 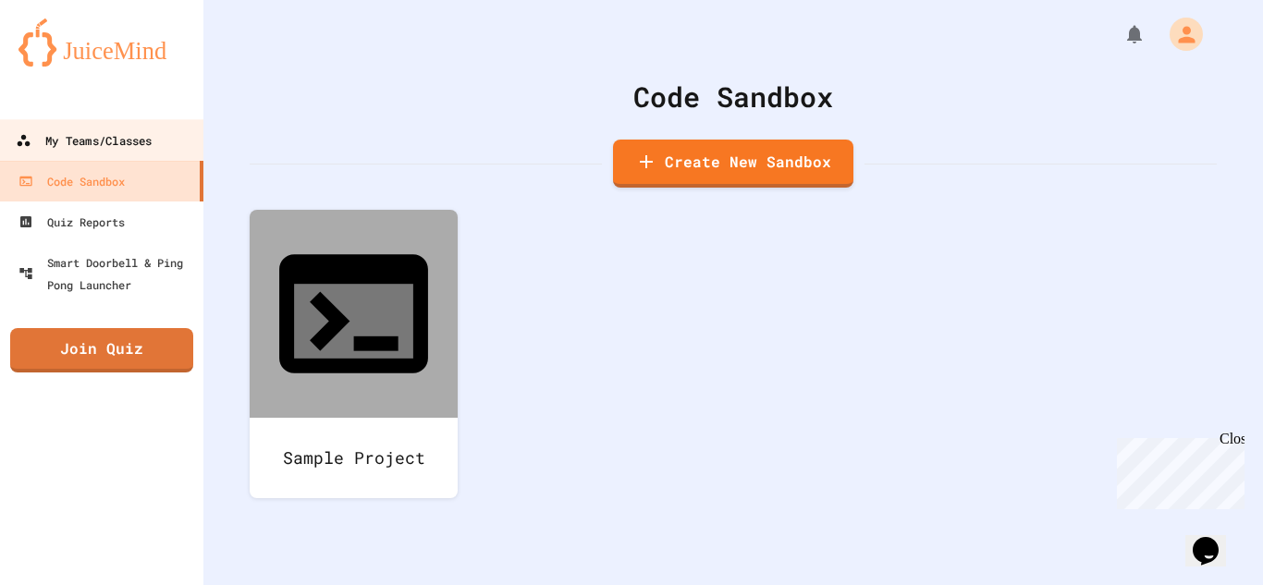 What do you see at coordinates (102, 350) in the screenshot?
I see `a: Join Quiz` at bounding box center [102, 350].